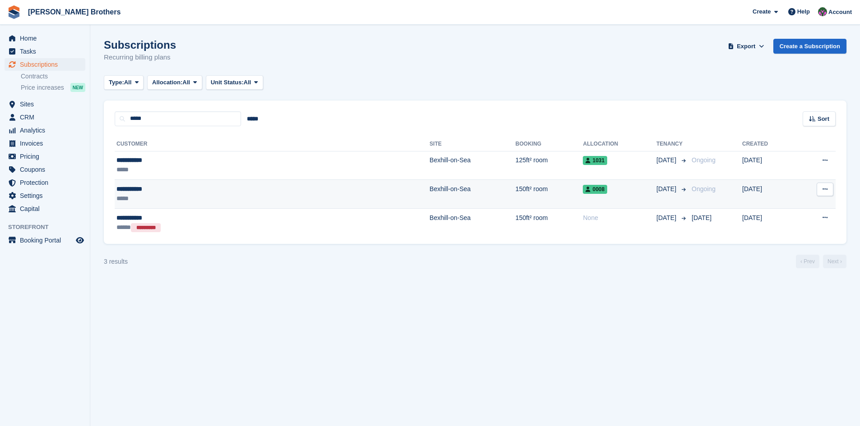 The height and width of the screenshot is (426, 860). Describe the element at coordinates (549, 166) in the screenshot. I see `td: 125ft² room` at that location.